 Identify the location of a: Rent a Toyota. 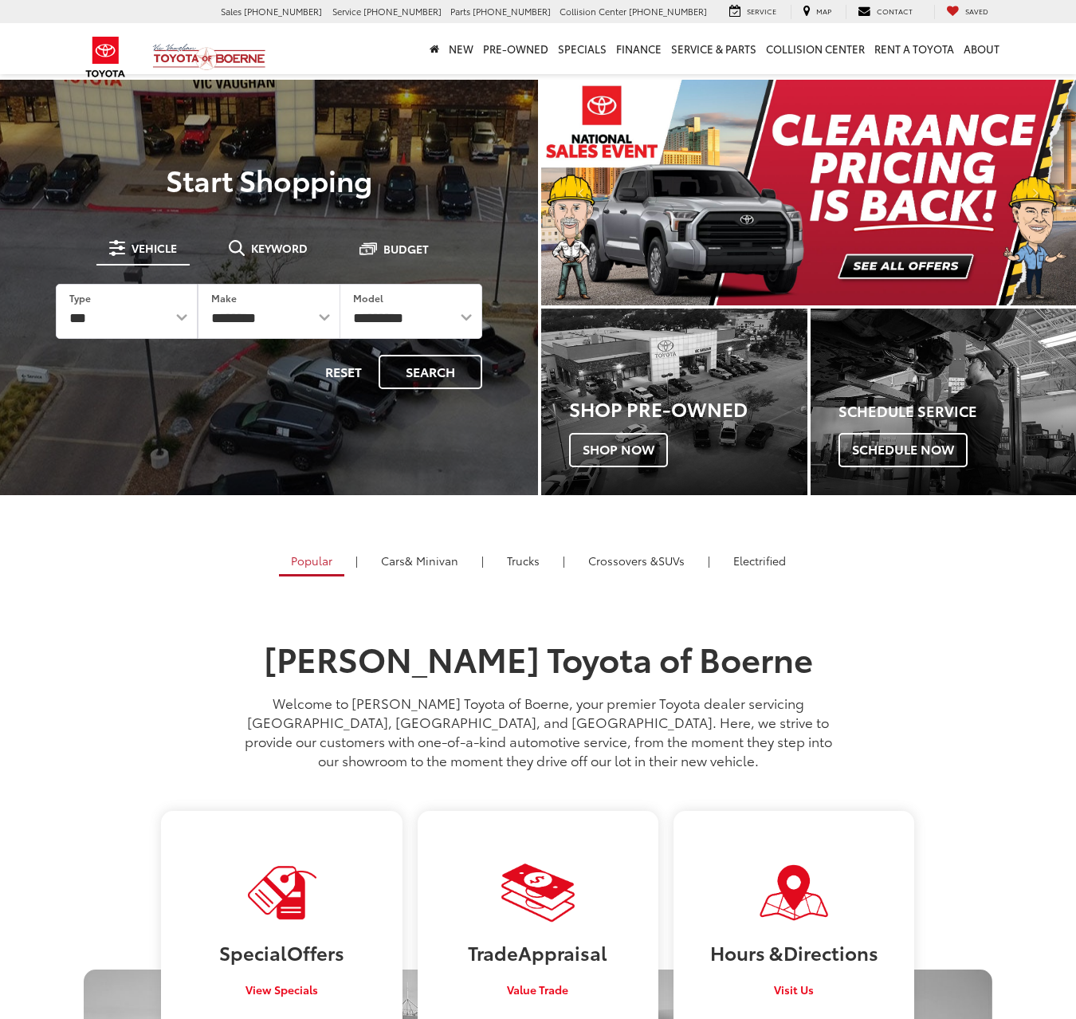
(914, 49).